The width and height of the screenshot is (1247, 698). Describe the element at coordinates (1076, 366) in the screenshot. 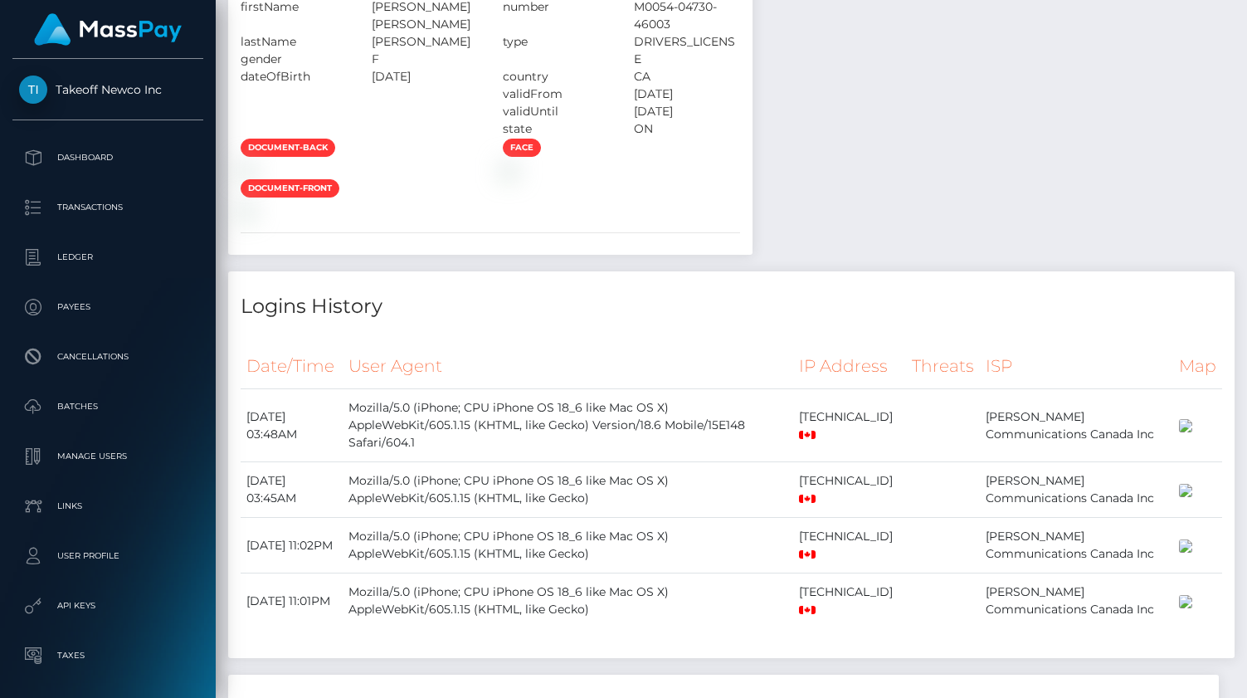

I see `th: ISP` at that location.